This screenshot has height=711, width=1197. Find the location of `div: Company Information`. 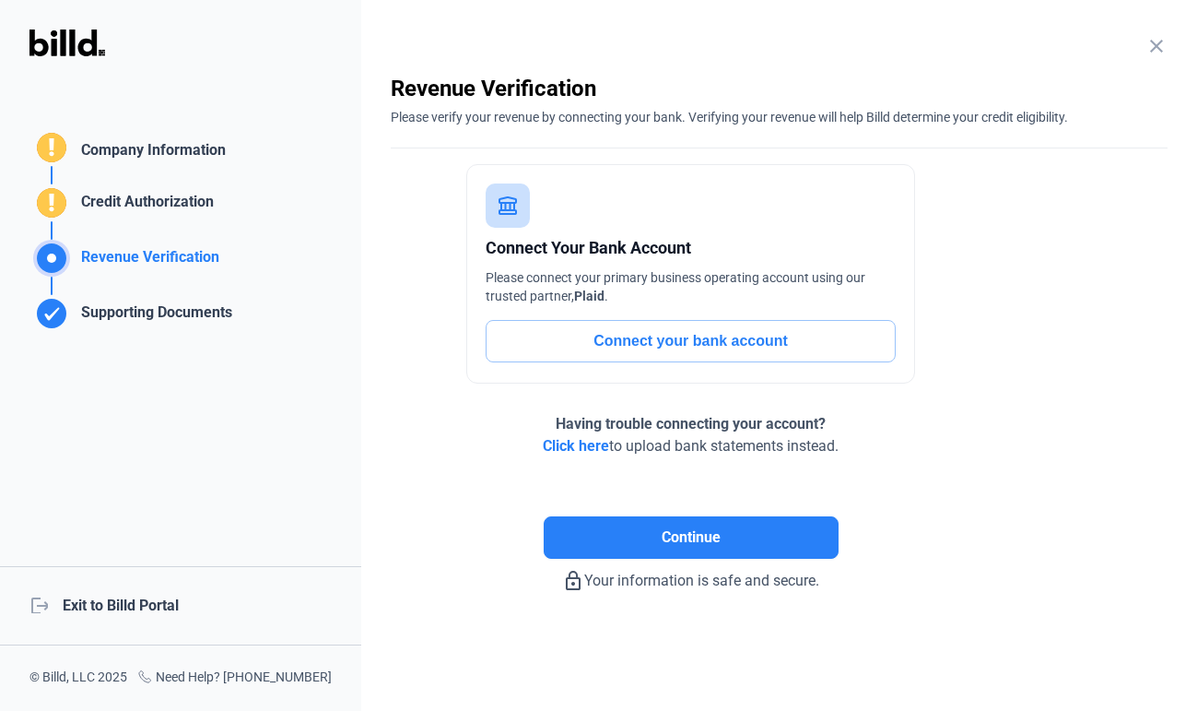

div: Company Information is located at coordinates (149, 152).